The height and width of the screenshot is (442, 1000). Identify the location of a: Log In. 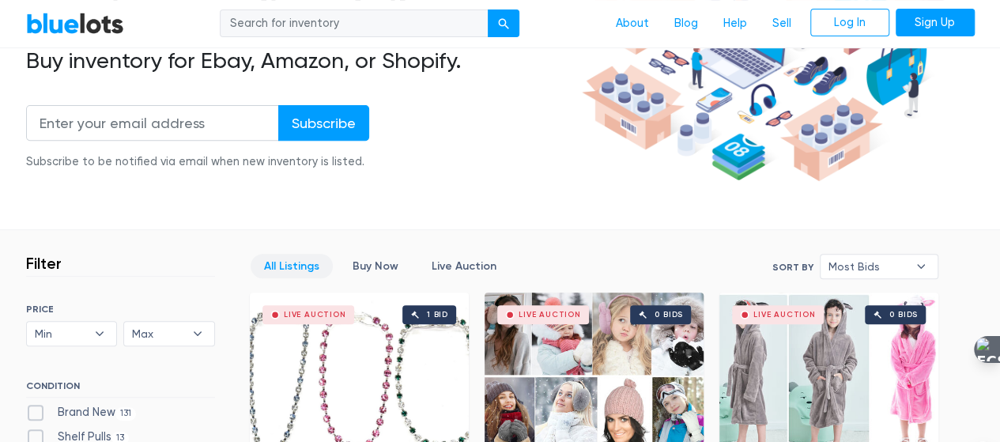
(850, 23).